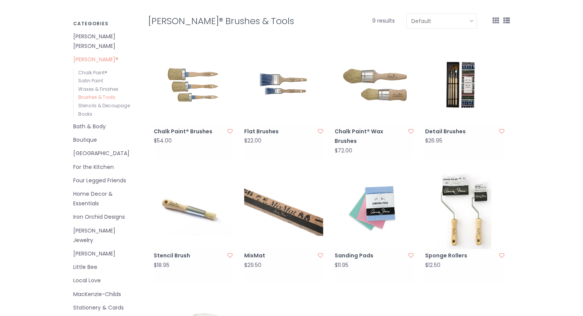 Image resolution: width=583 pixels, height=316 pixels. What do you see at coordinates (465, 86) in the screenshot?
I see `img: Annie Sloan® Detail Brushes` at bounding box center [465, 86].